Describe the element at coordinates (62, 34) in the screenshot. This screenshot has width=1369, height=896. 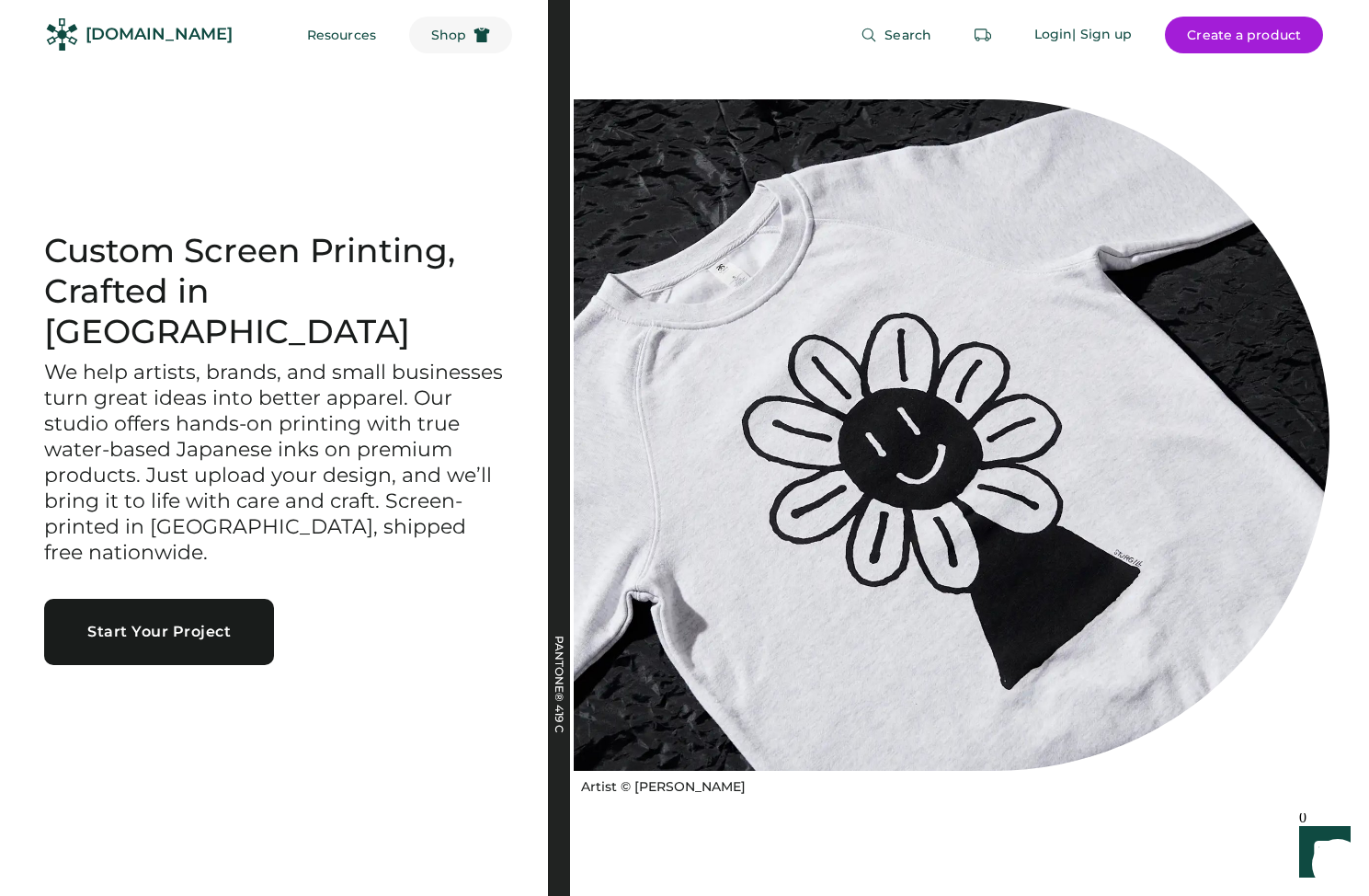
I see `img: Rendered Logo - Screens` at that location.